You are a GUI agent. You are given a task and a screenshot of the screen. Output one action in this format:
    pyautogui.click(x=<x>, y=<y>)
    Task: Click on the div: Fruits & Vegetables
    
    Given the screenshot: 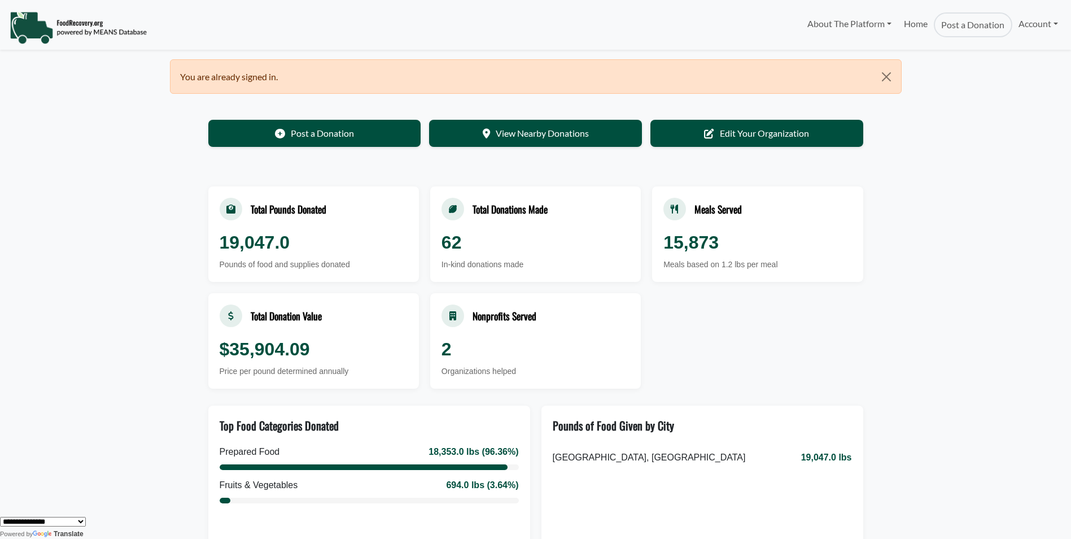 What is the action you would take?
    pyautogui.click(x=259, y=485)
    